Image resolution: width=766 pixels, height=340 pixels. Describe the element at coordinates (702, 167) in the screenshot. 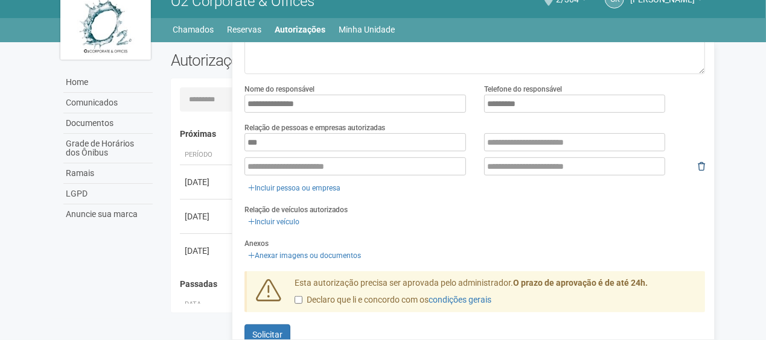

I see `i: Remover` at that location.